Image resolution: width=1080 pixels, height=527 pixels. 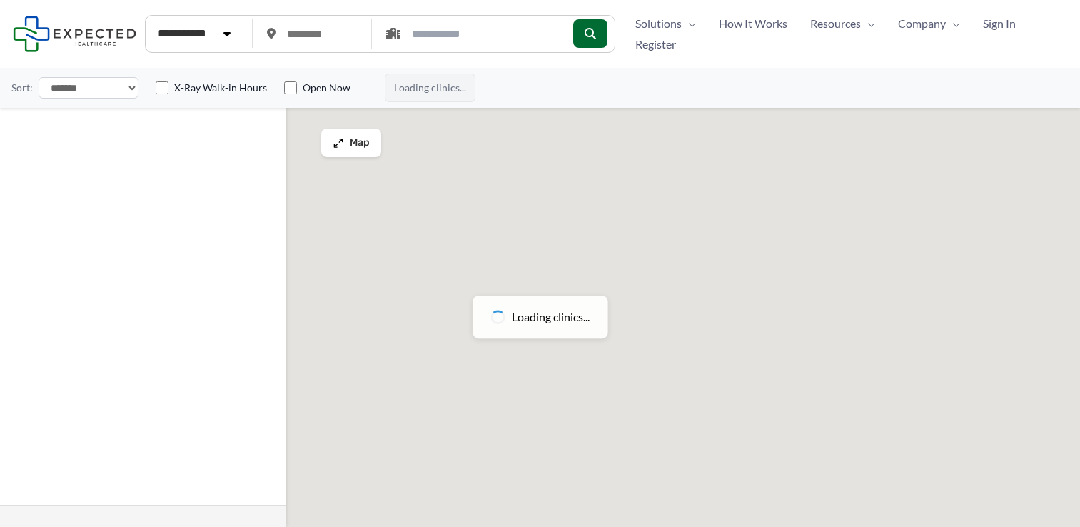 I want to click on img: Maximize, so click(x=338, y=143).